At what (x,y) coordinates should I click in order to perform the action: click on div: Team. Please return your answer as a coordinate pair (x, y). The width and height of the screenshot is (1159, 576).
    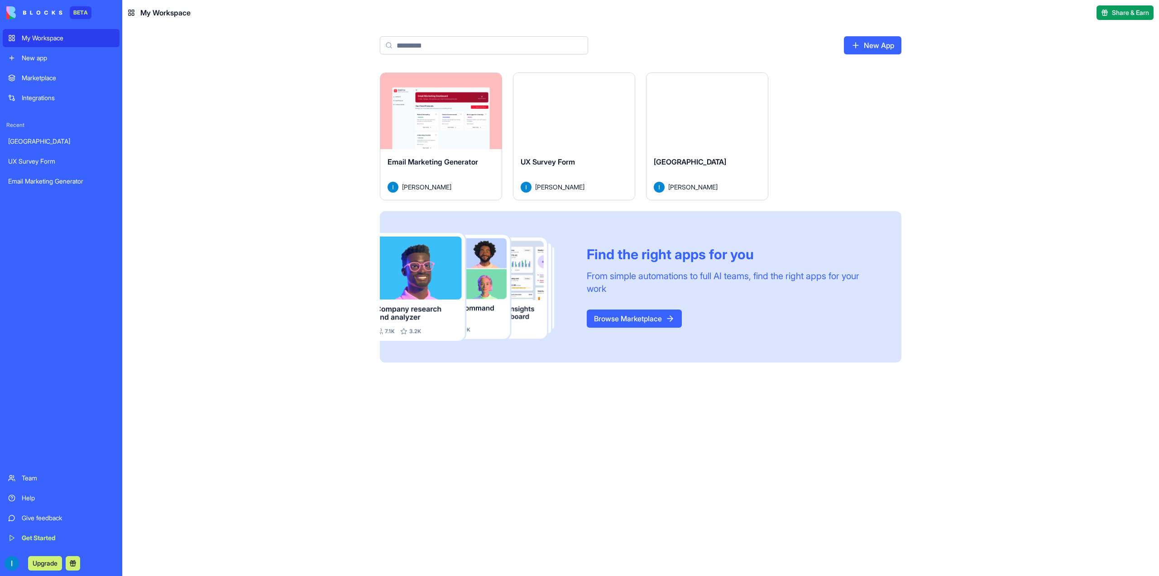
    Looking at the image, I should click on (68, 478).